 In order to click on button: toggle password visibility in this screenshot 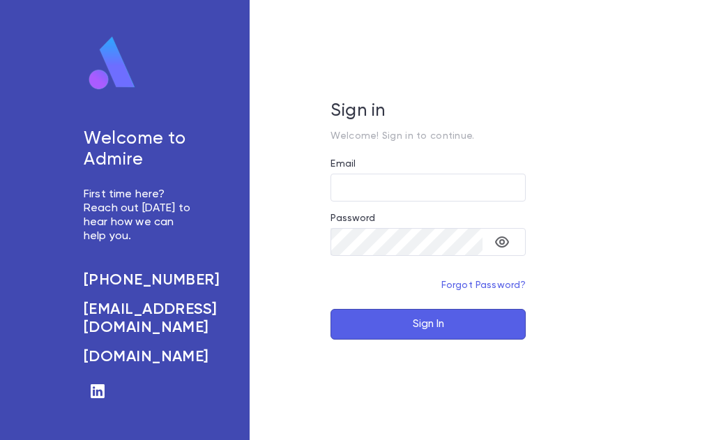, I will do `click(502, 242)`.